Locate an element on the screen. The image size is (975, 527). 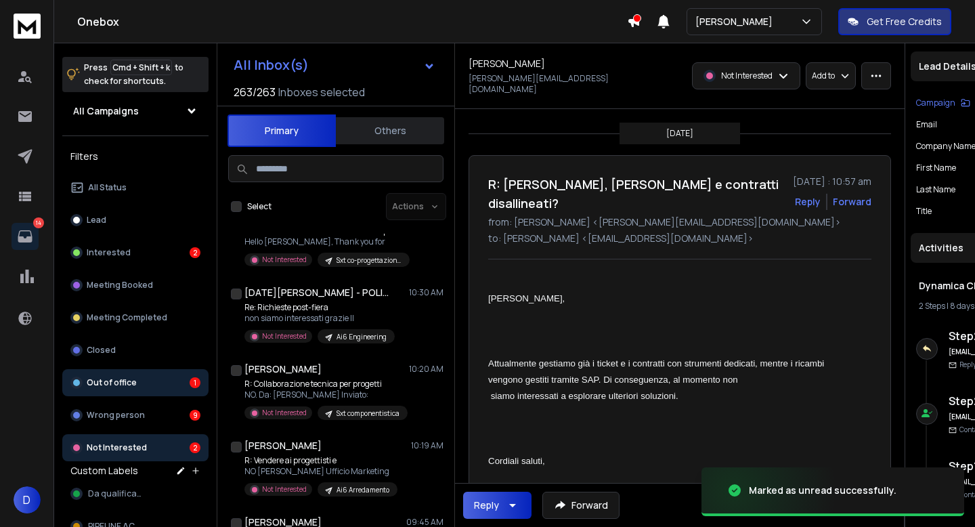
p: Press to check for shortcuts. is located at coordinates (133, 75).